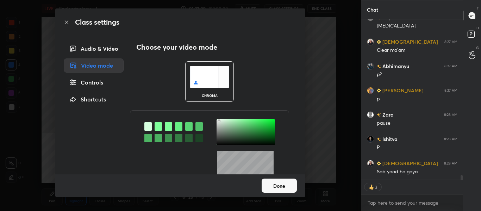 The image size is (481, 211). I want to click on div: Audio & Video, so click(94, 49).